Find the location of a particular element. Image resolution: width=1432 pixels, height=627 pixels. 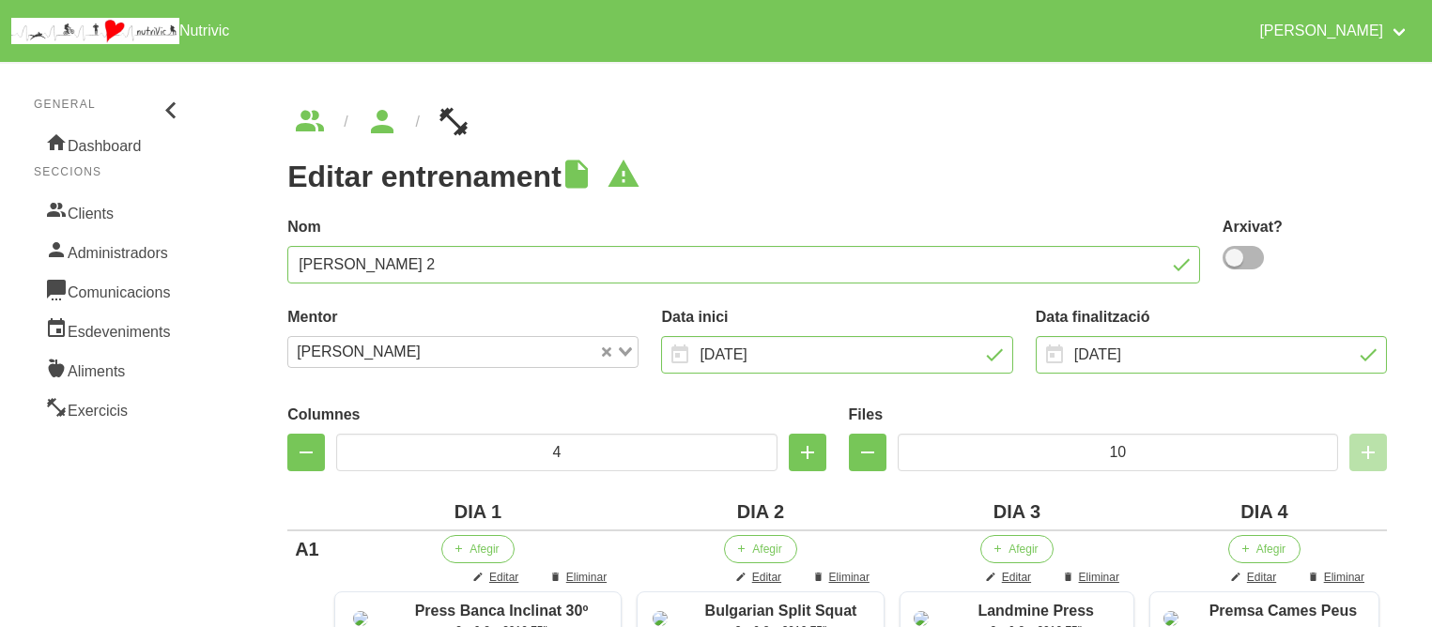

img: 8ea60705-12ae-42e8-83e1-4ba62b1261d5%2Factivities%2F60682-landmine-press-jpg.jpg is located at coordinates (921, 619).